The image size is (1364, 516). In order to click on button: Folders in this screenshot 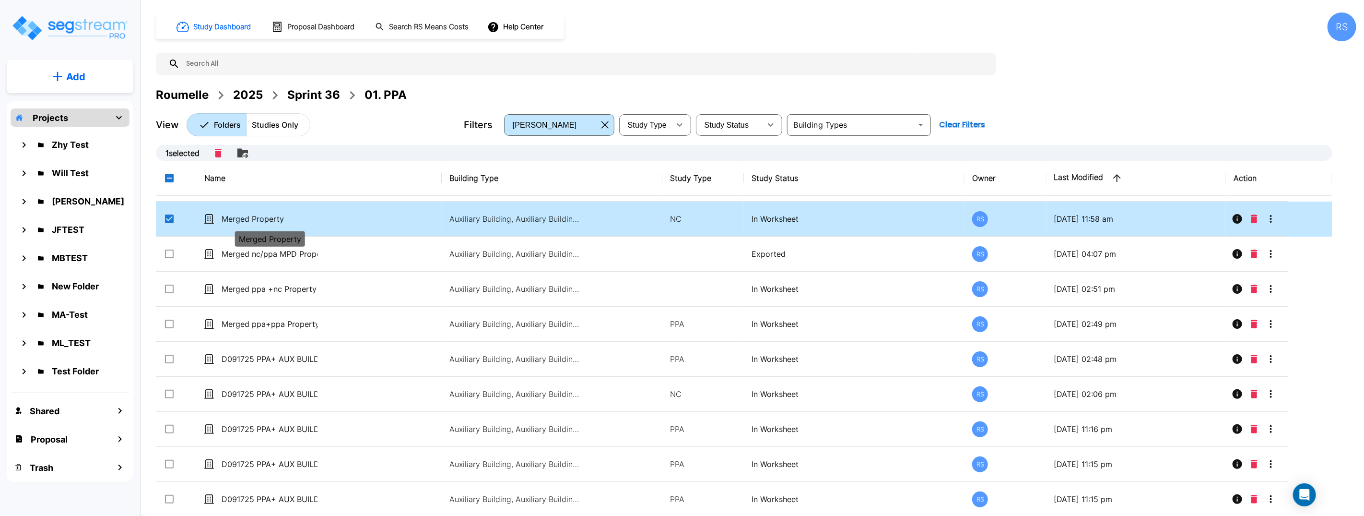, I will do `click(216, 125)`.